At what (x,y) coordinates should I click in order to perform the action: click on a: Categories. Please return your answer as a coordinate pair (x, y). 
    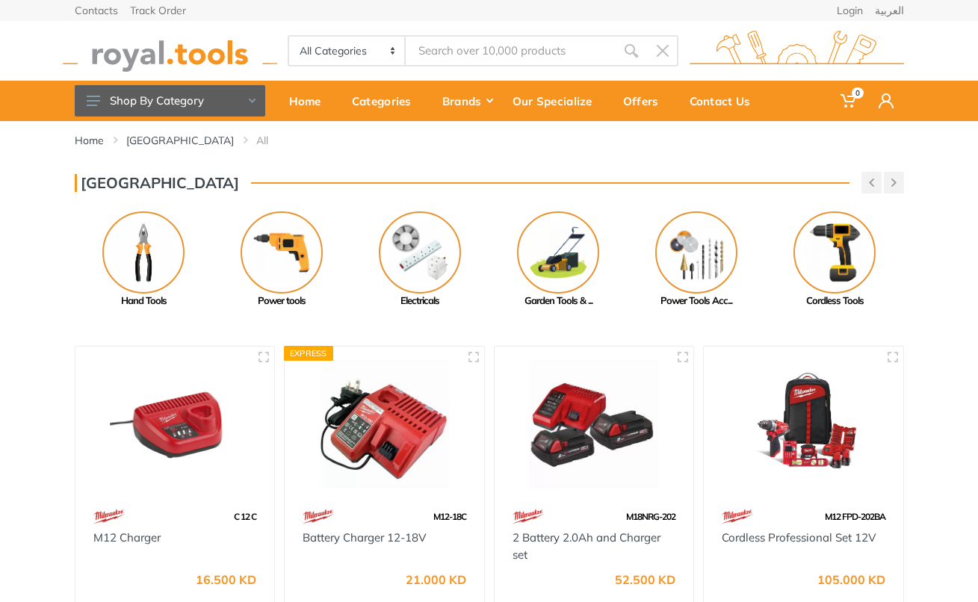
    Looking at the image, I should click on (386, 101).